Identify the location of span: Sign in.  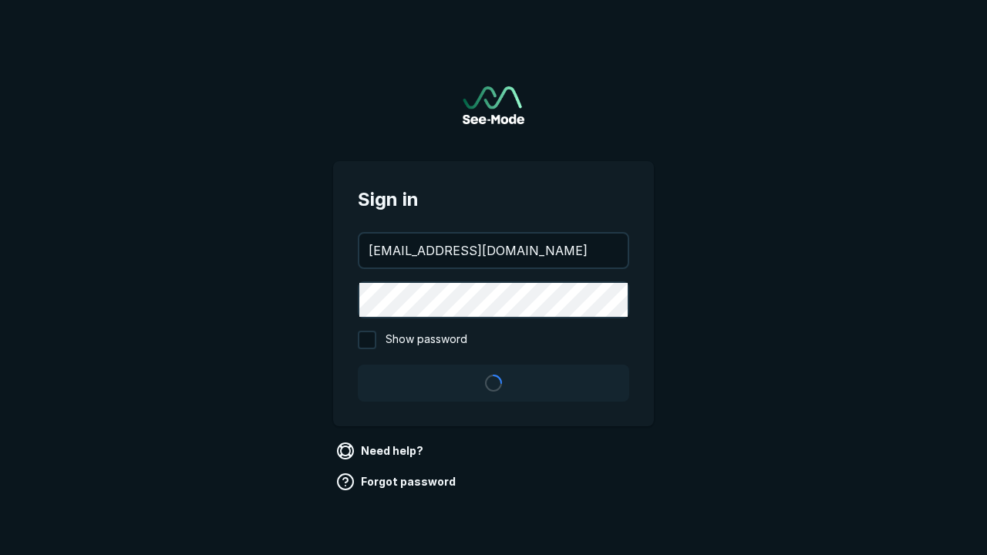
(494, 200).